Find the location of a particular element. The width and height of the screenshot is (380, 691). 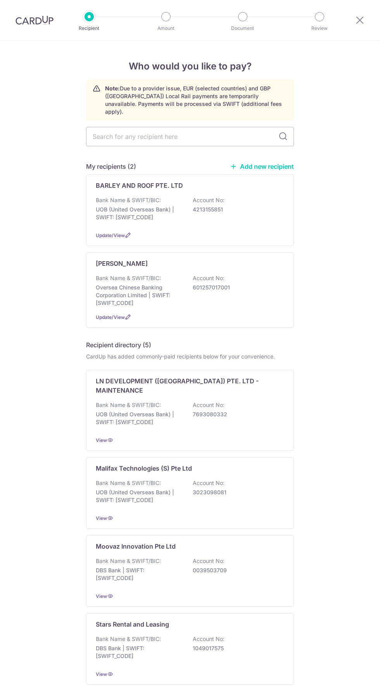

p: Stars Rental and Leasing is located at coordinates (132, 624).